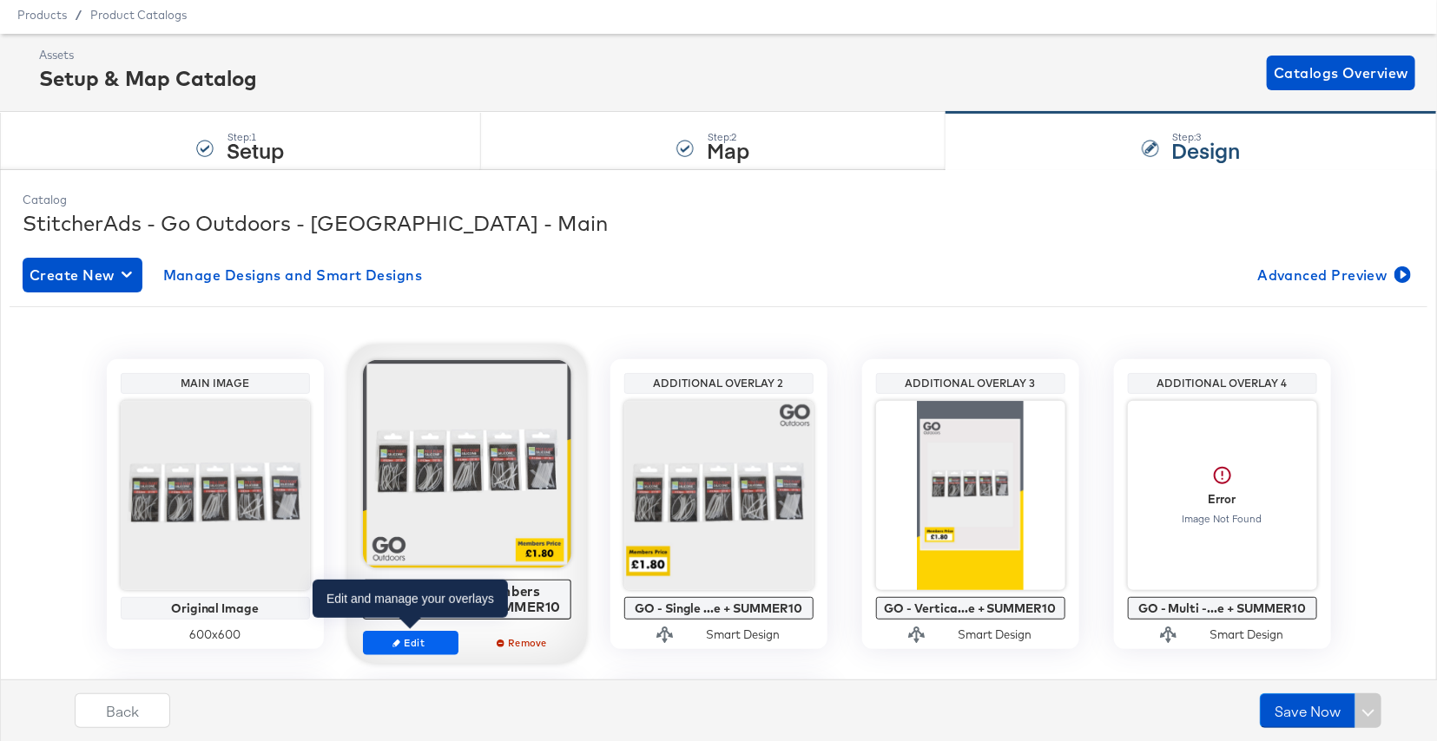  Describe the element at coordinates (293, 275) in the screenshot. I see `button: Manage Designs and Smart Designs` at that location.